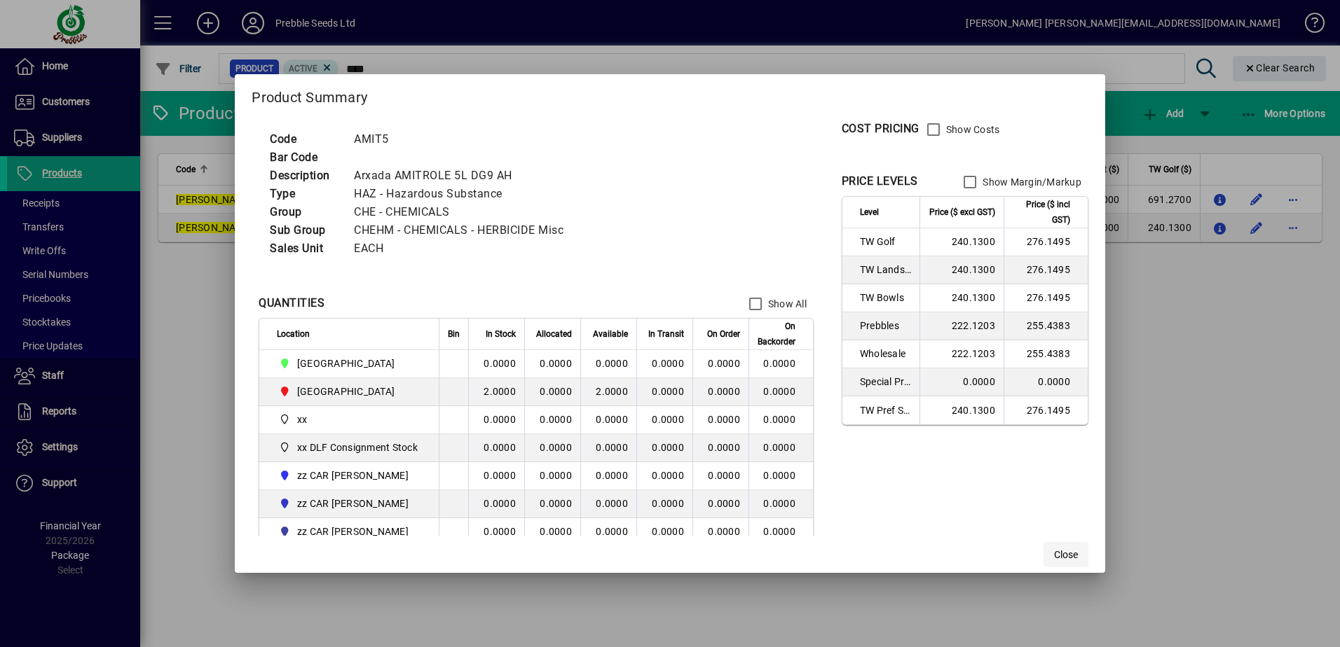 Image resolution: width=1340 pixels, height=647 pixels. I want to click on span: Available, so click(610, 334).